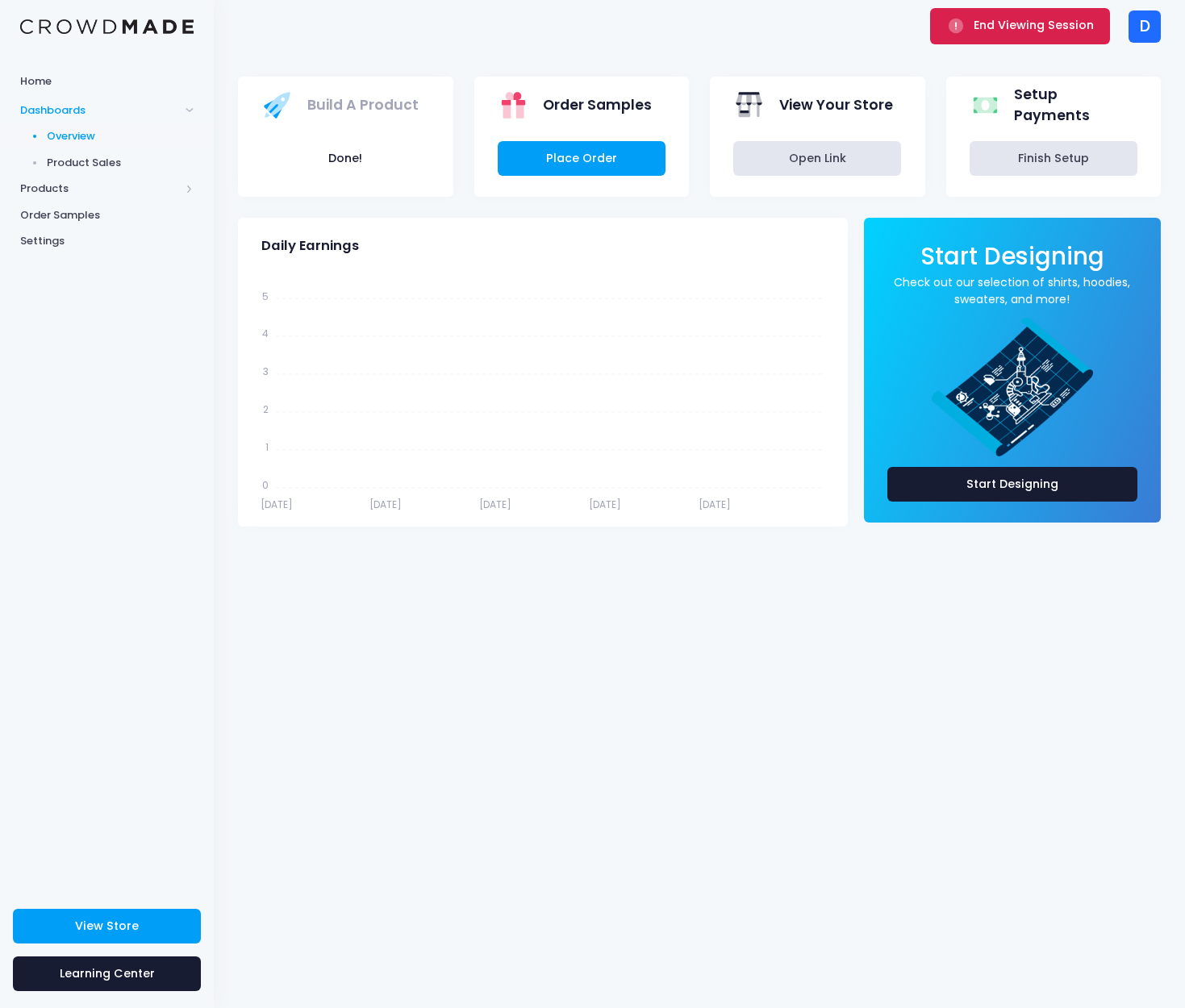  What do you see at coordinates (1033, 25) in the screenshot?
I see `span: End Viewing Session` at bounding box center [1033, 25].